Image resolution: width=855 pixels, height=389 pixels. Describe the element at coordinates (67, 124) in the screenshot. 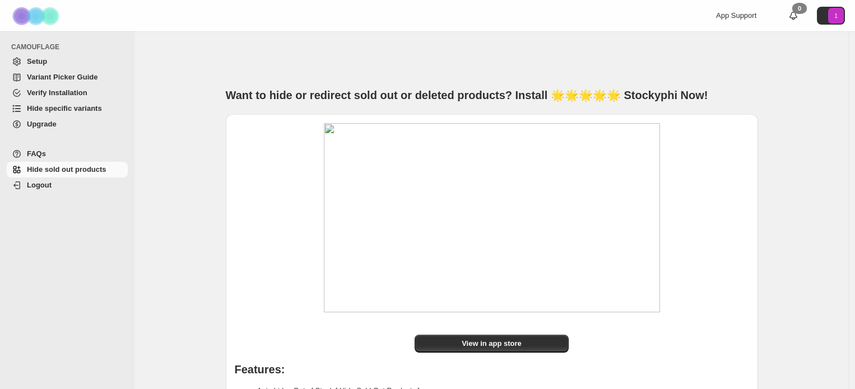

I see `a: Upgrade` at that location.